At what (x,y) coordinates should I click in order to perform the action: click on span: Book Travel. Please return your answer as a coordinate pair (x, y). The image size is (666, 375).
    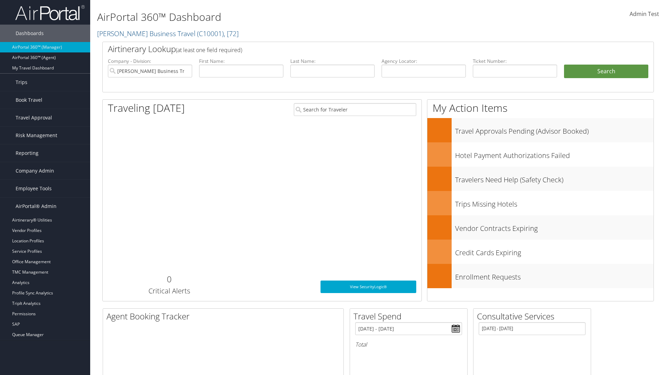
    Looking at the image, I should click on (29, 100).